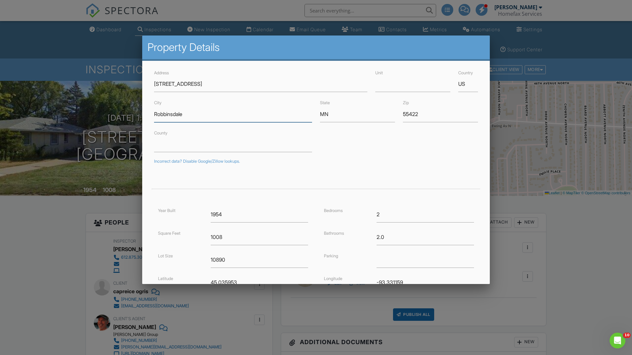  I want to click on label: County, so click(161, 133).